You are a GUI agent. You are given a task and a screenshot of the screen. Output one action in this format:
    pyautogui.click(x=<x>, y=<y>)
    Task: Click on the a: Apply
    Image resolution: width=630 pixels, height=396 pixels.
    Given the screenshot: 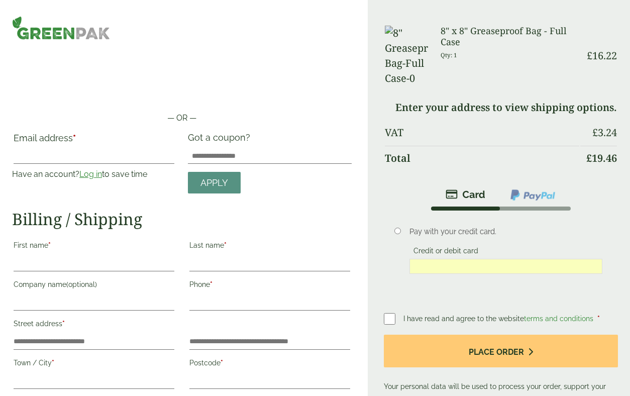 What is the action you would take?
    pyautogui.click(x=214, y=182)
    